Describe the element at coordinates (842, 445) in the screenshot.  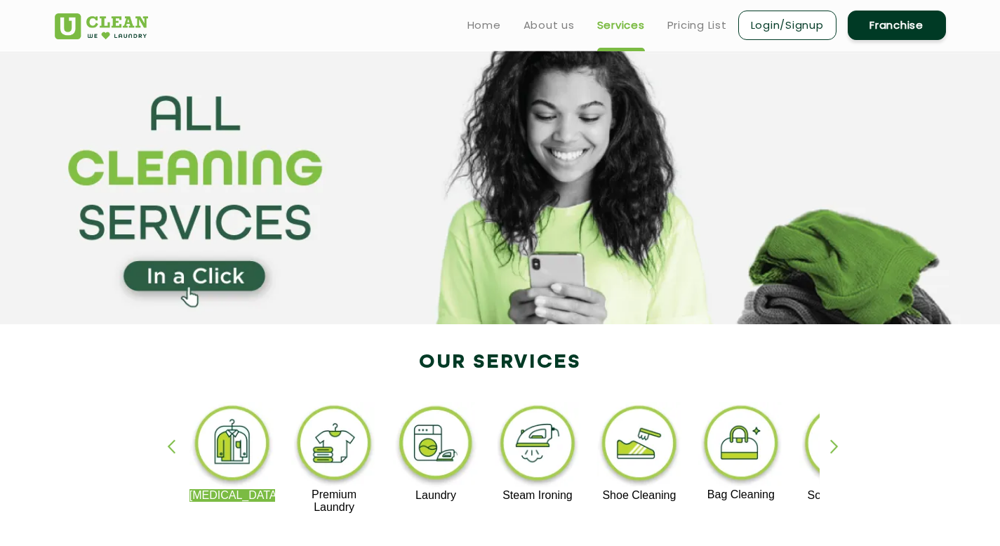
I see `img: sofa_cleaning_11zon.webp` at that location.